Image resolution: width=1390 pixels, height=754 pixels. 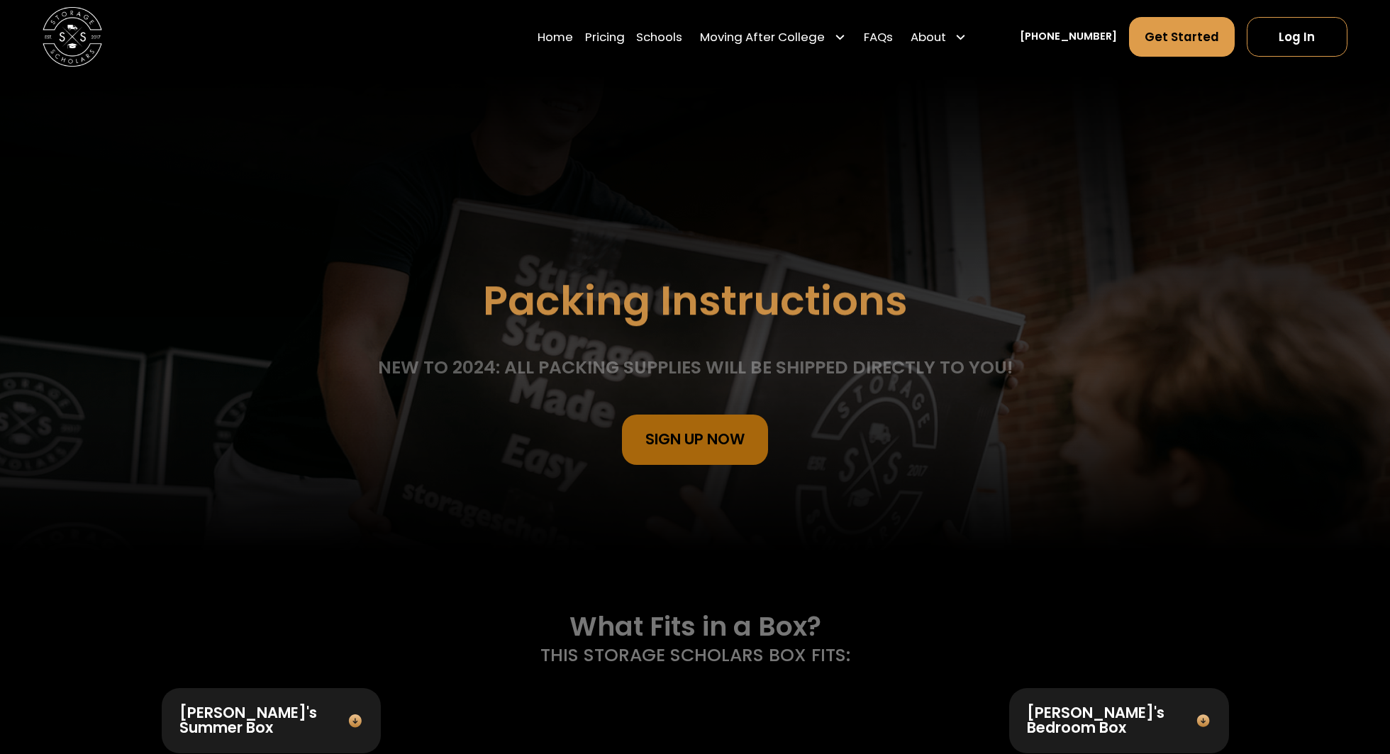 I want to click on h2: What Fits in a Box?, so click(x=695, y=626).